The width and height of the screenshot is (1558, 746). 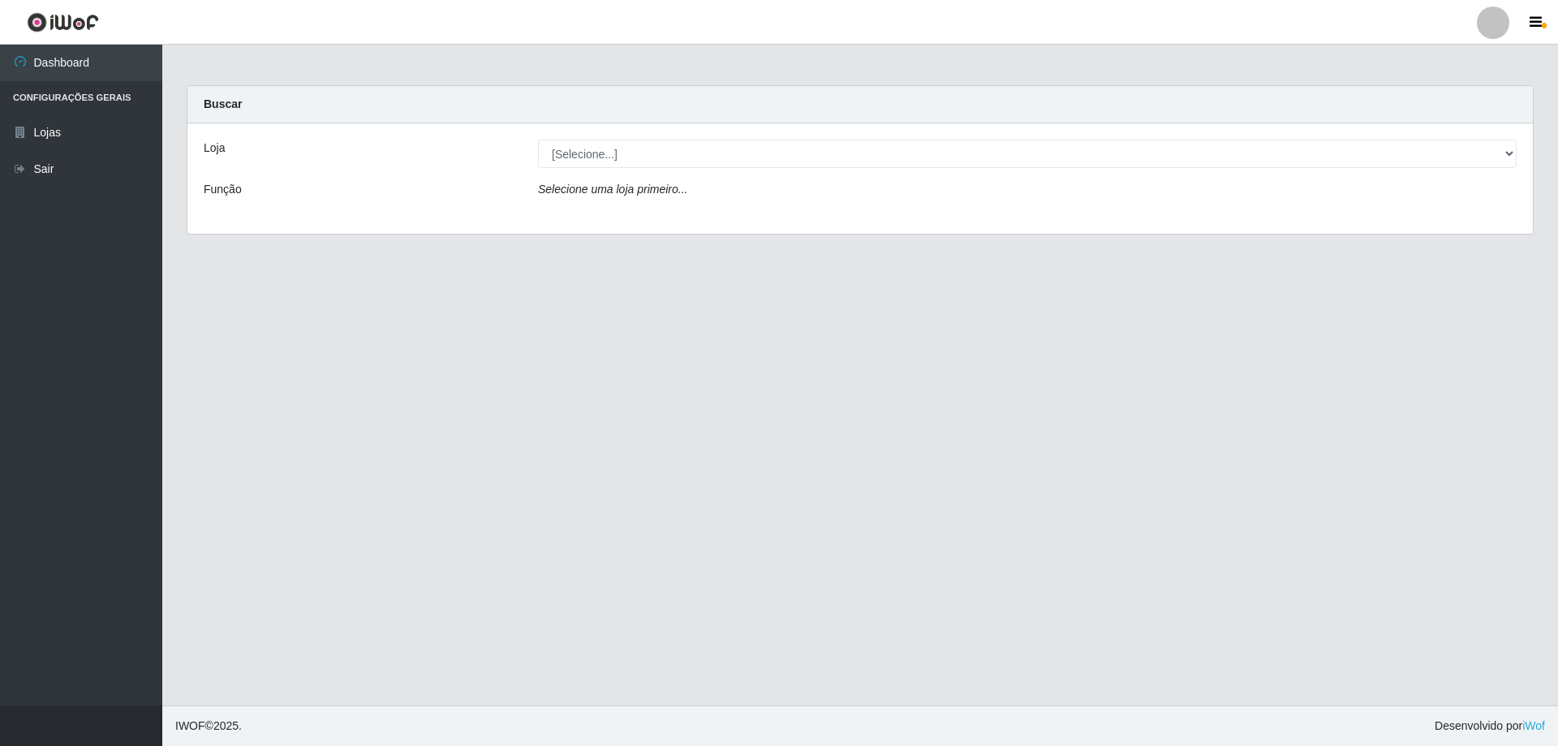 What do you see at coordinates (613, 189) in the screenshot?
I see `i: Selecione uma loja primeiro...` at bounding box center [613, 189].